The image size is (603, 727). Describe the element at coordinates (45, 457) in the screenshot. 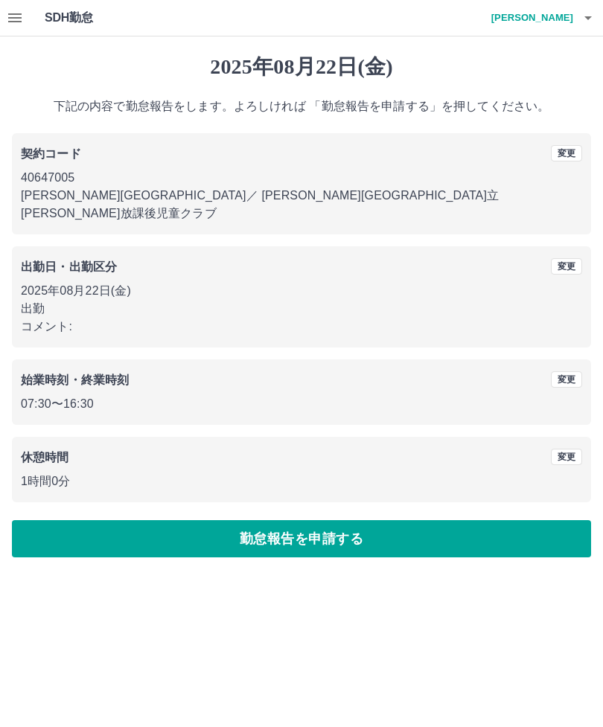

I see `b: 休憩時間` at that location.